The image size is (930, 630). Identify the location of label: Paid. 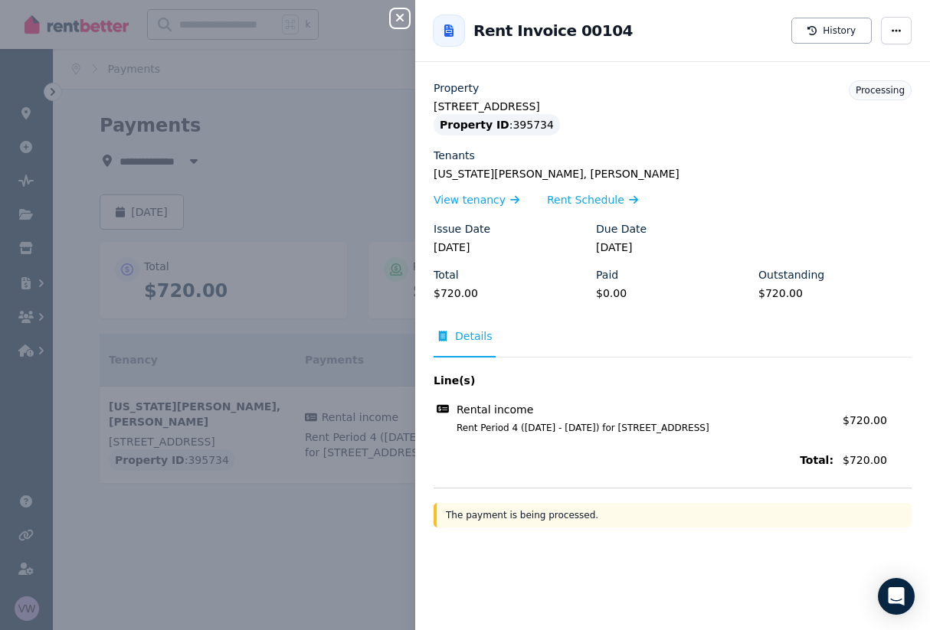
(607, 275).